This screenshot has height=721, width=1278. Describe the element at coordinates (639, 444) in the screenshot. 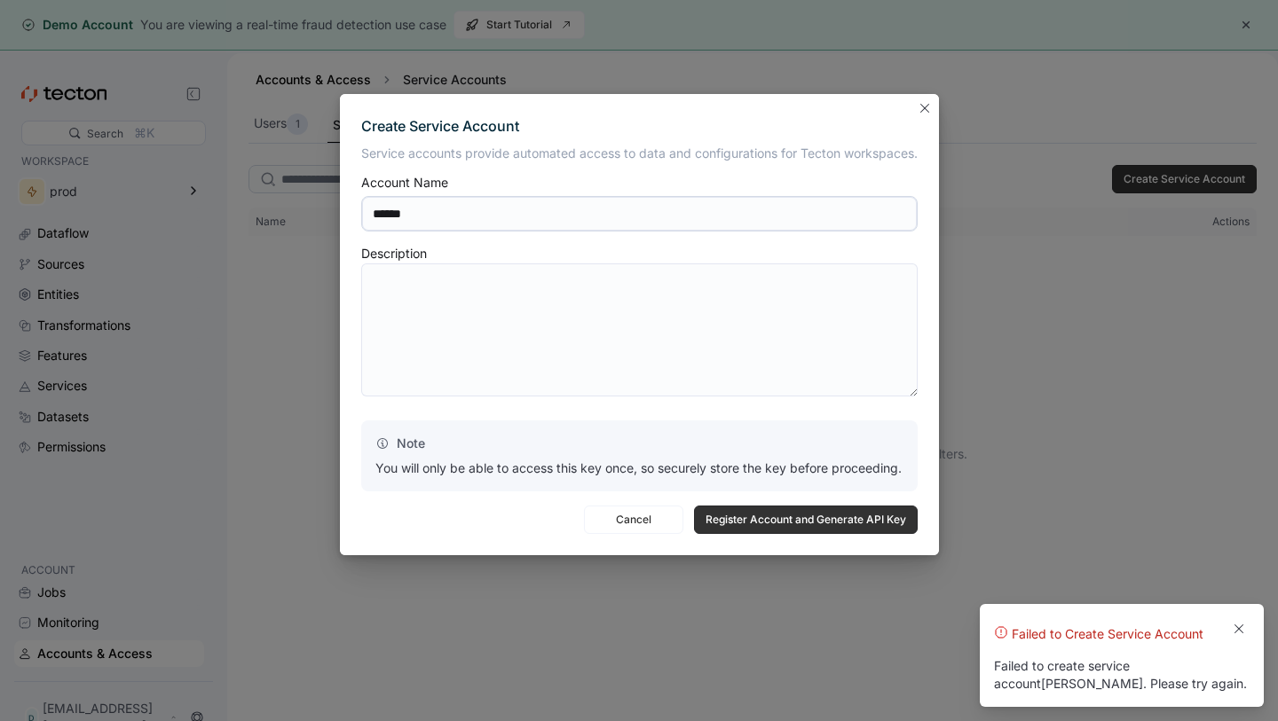

I see `p: Note` at that location.